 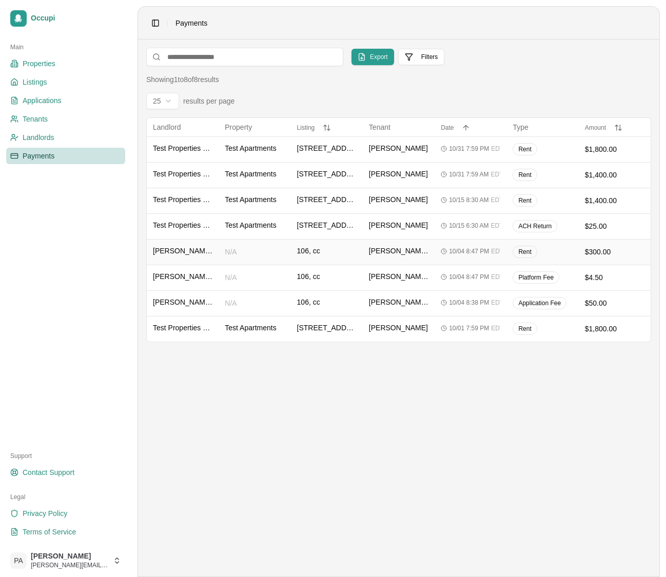 What do you see at coordinates (209, 101) in the screenshot?
I see `span: results per page` at bounding box center [209, 101].